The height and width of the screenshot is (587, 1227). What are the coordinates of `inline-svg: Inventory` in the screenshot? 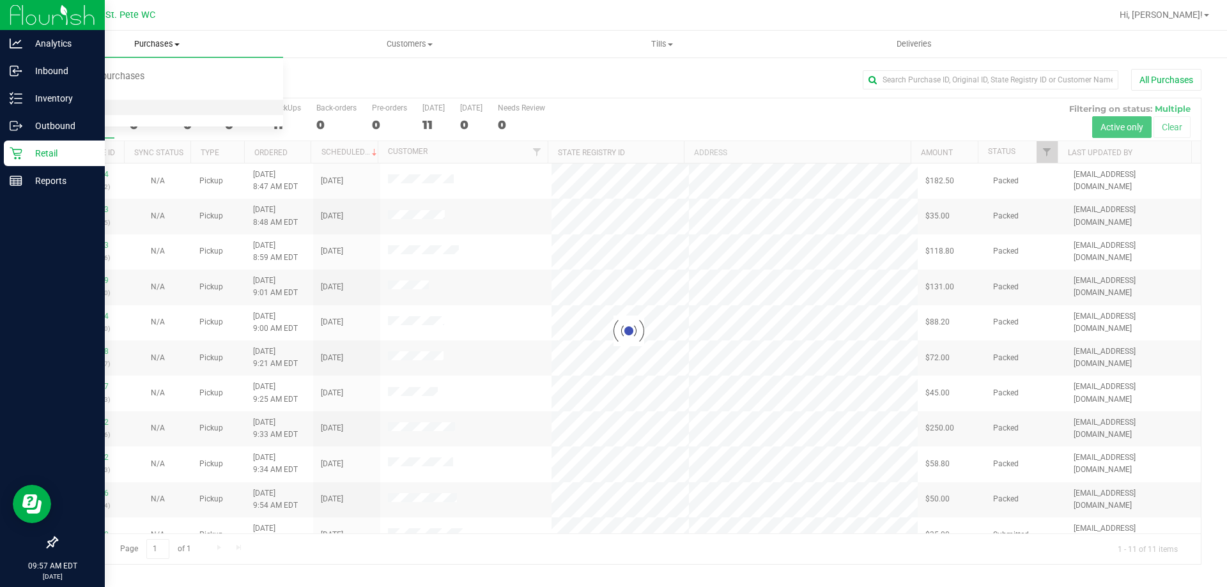 It's located at (16, 98).